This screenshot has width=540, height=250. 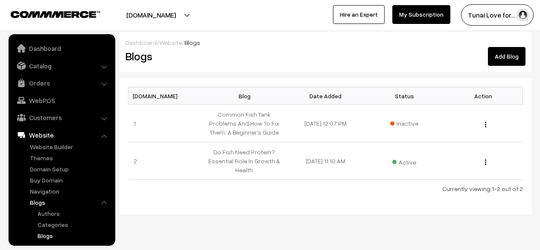 What do you see at coordinates (404, 161) in the screenshot?
I see `span: Active` at bounding box center [404, 161].